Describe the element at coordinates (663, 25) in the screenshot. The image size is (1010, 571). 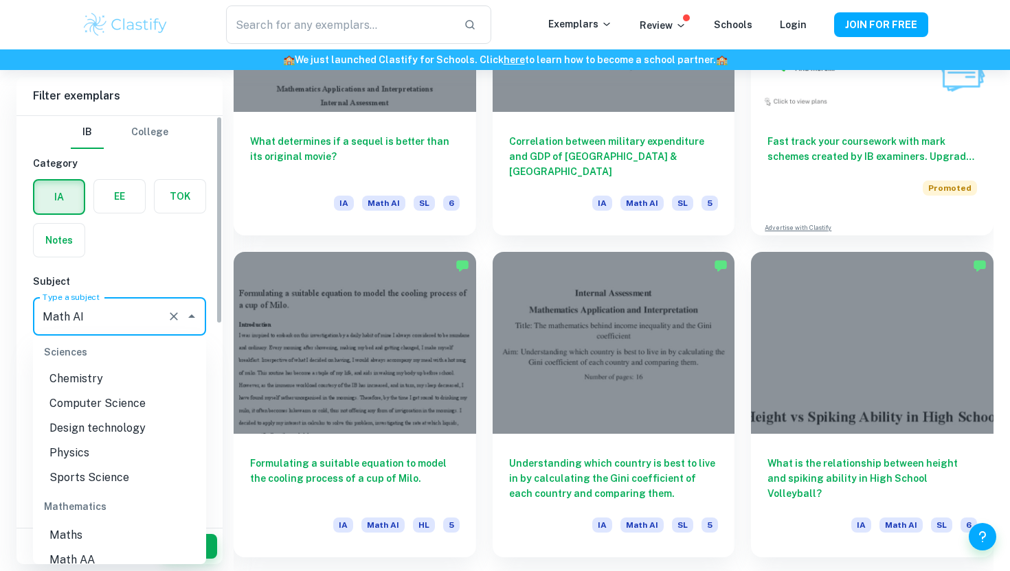
I see `p: Review` at that location.